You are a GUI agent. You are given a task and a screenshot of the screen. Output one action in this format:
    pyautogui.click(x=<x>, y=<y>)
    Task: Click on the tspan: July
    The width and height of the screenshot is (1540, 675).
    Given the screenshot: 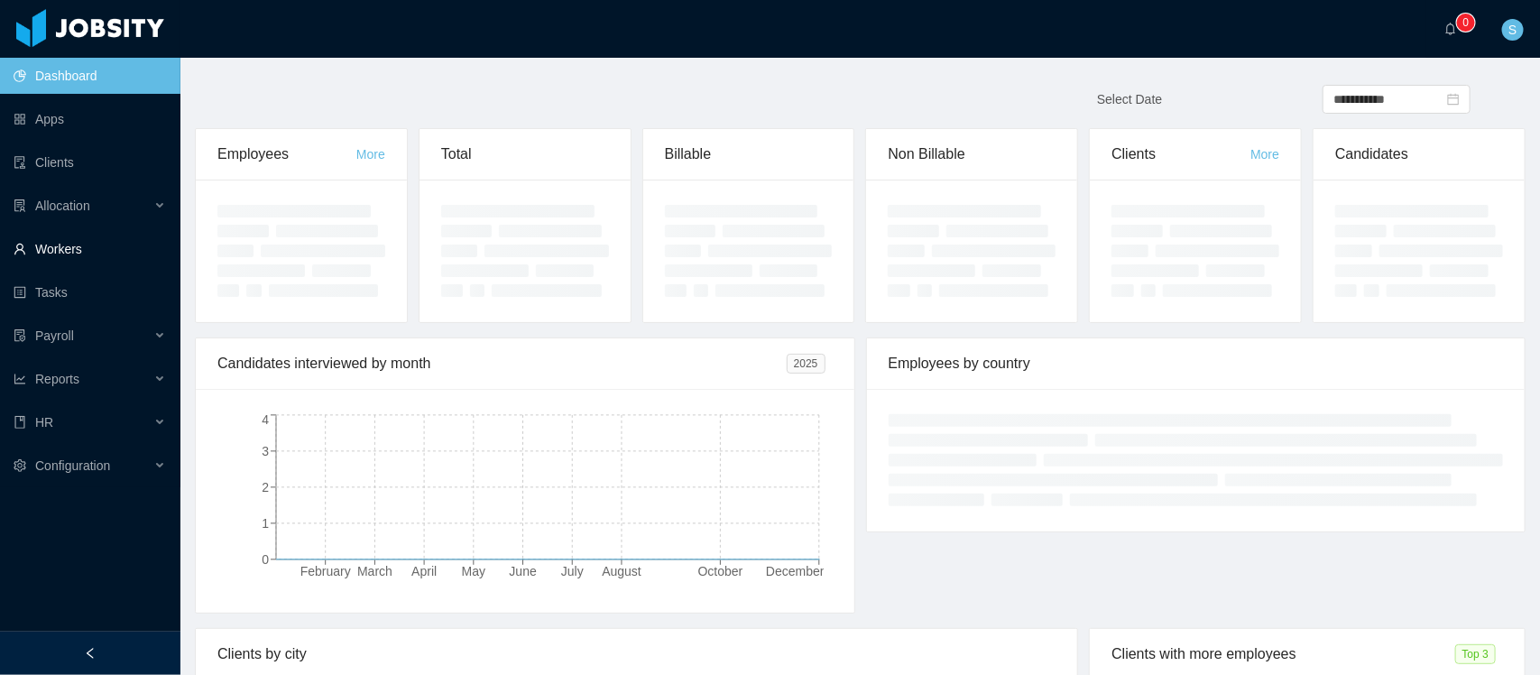 What is the action you would take?
    pyautogui.click(x=572, y=571)
    